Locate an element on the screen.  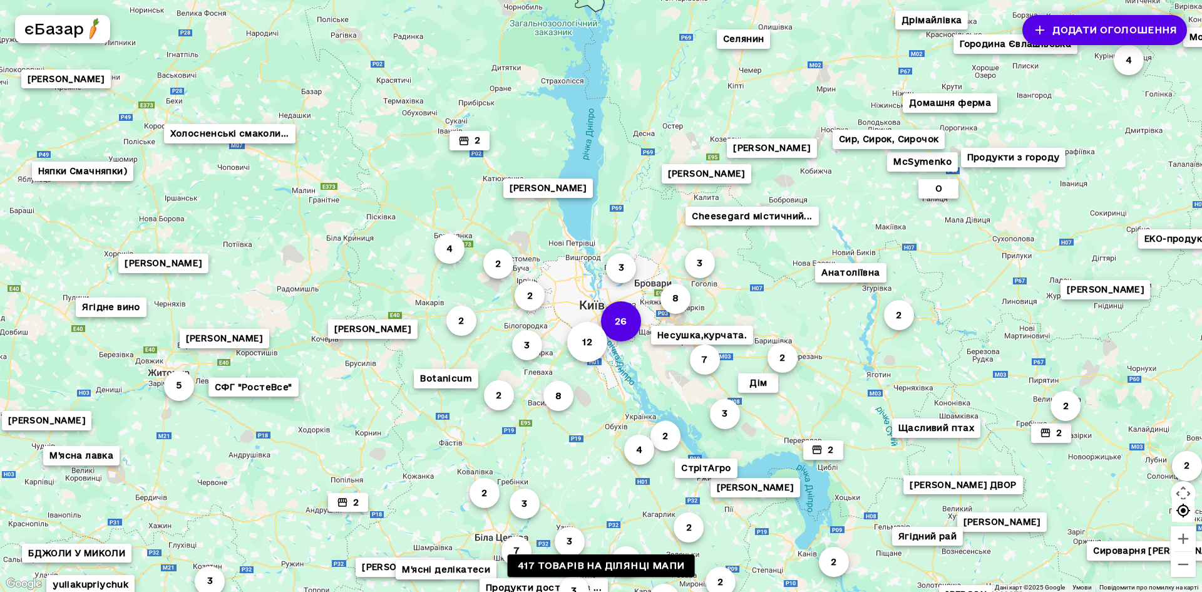
button: Налаштування камери на Картах is located at coordinates (1184, 494).